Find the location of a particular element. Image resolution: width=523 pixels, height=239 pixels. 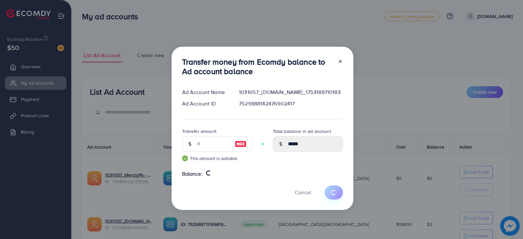

span: Cancel is located at coordinates (303, 193).